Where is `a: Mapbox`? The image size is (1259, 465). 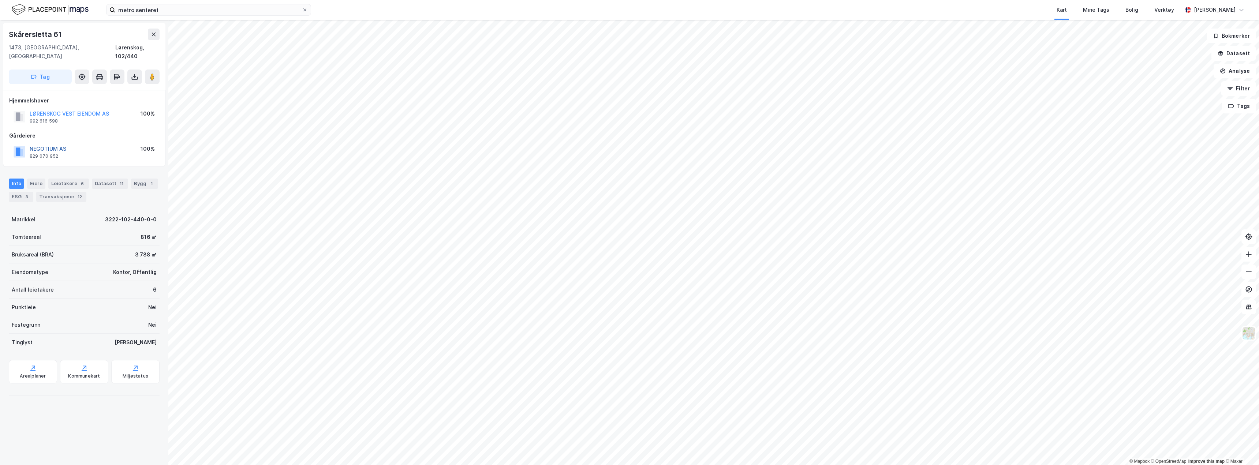
a: Mapbox is located at coordinates (1139, 461).